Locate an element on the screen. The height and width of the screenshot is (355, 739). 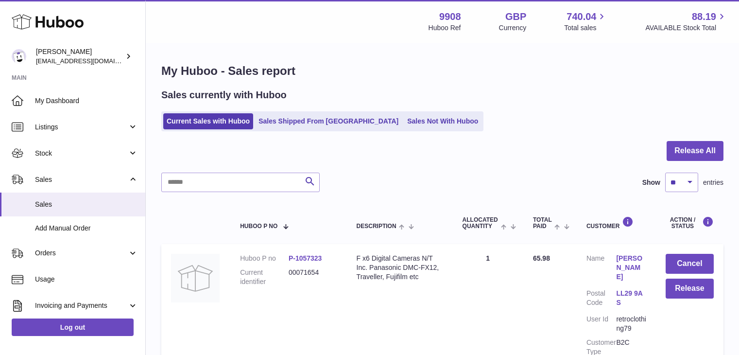
div: Customer is located at coordinates (616, 223).